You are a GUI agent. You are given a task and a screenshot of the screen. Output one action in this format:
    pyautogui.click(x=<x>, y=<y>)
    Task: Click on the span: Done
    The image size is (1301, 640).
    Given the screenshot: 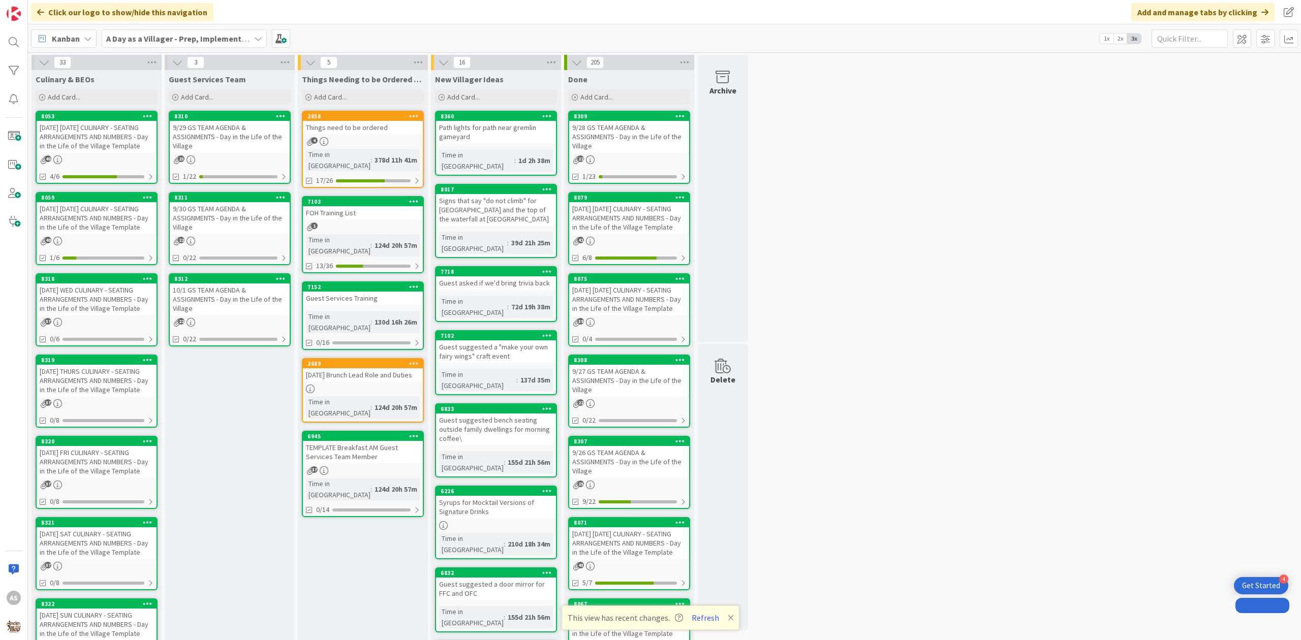 What is the action you would take?
    pyautogui.click(x=578, y=79)
    